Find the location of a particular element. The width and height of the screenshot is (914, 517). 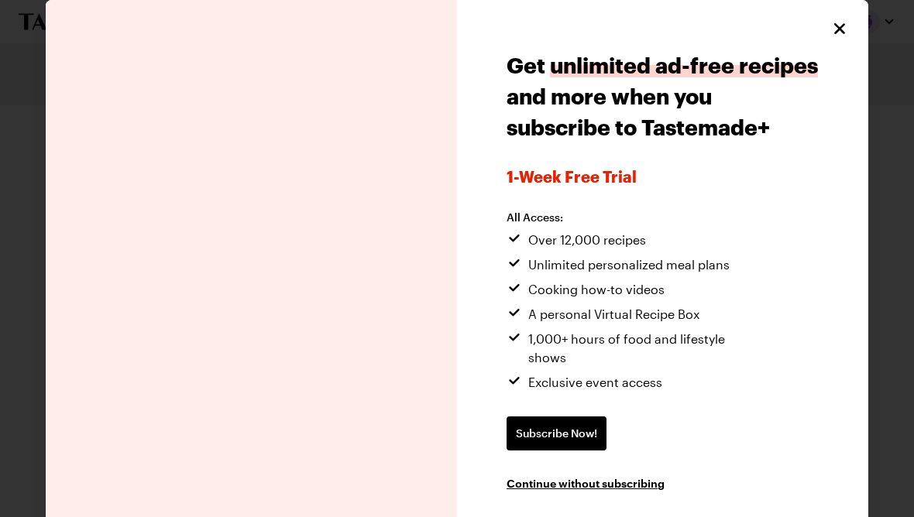

span: Unlimited personalized meal plans is located at coordinates (629, 265).